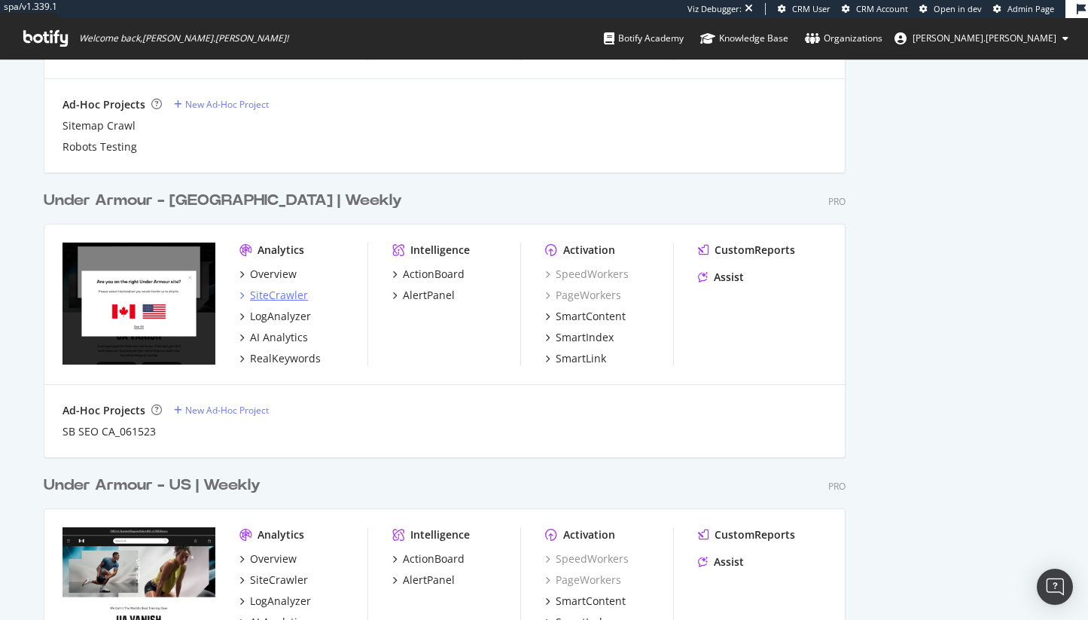  I want to click on a: AI Analytics, so click(273, 337).